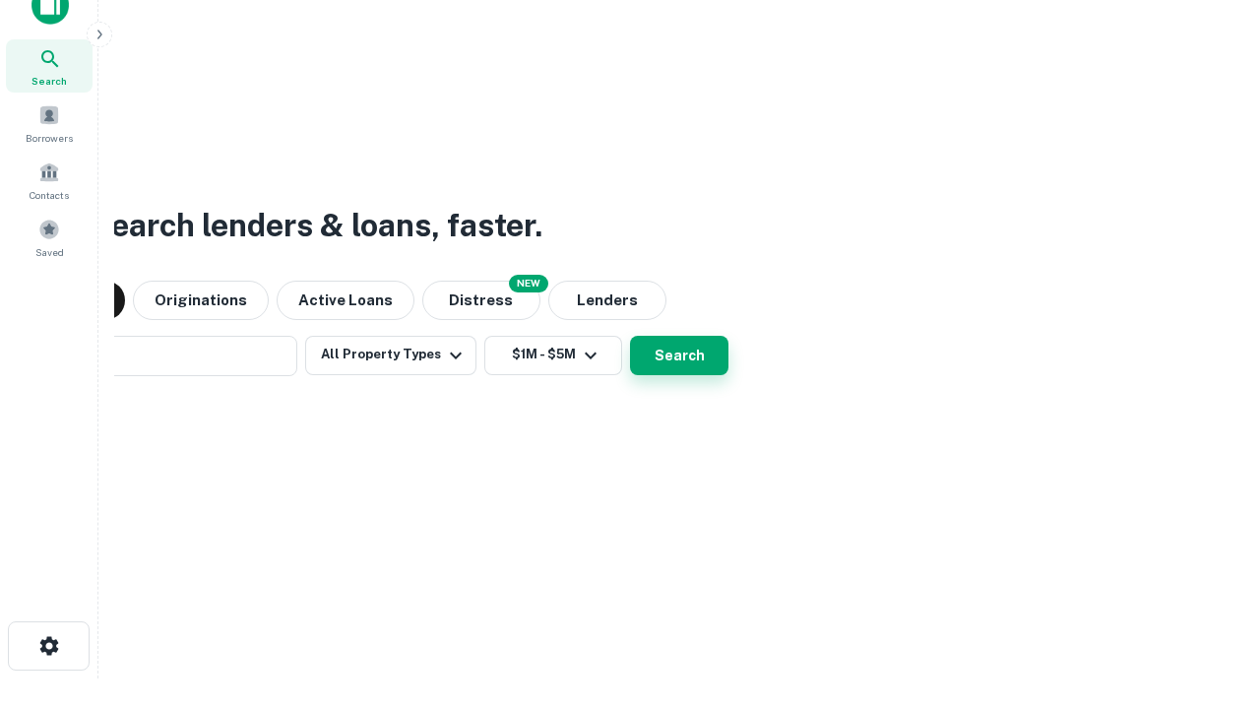  I want to click on span: Borrowers, so click(49, 138).